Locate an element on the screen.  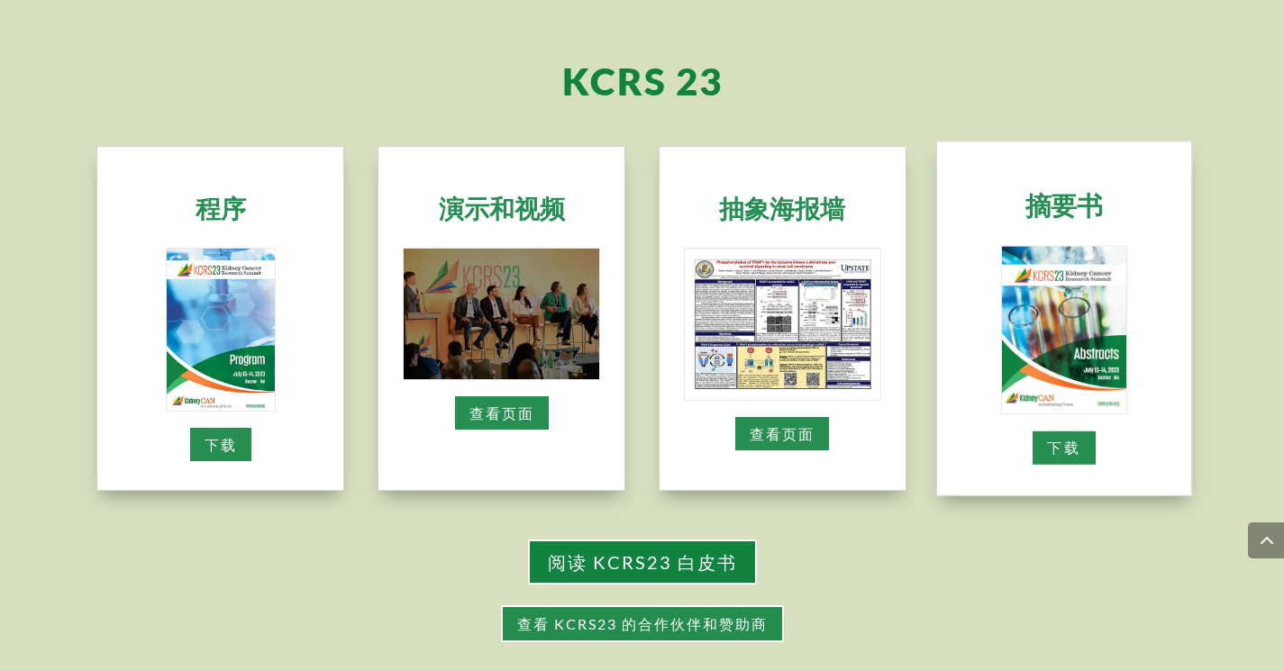
a: 演示文稿和幻灯片封面 is located at coordinates (501, 374).